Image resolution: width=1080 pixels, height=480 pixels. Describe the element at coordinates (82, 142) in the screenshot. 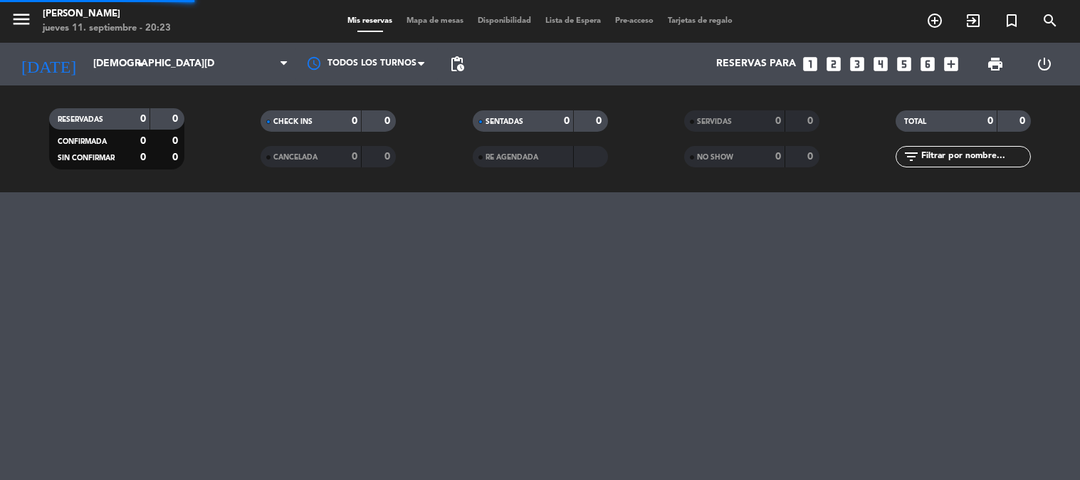

I see `span: CONFIRMADA` at that location.